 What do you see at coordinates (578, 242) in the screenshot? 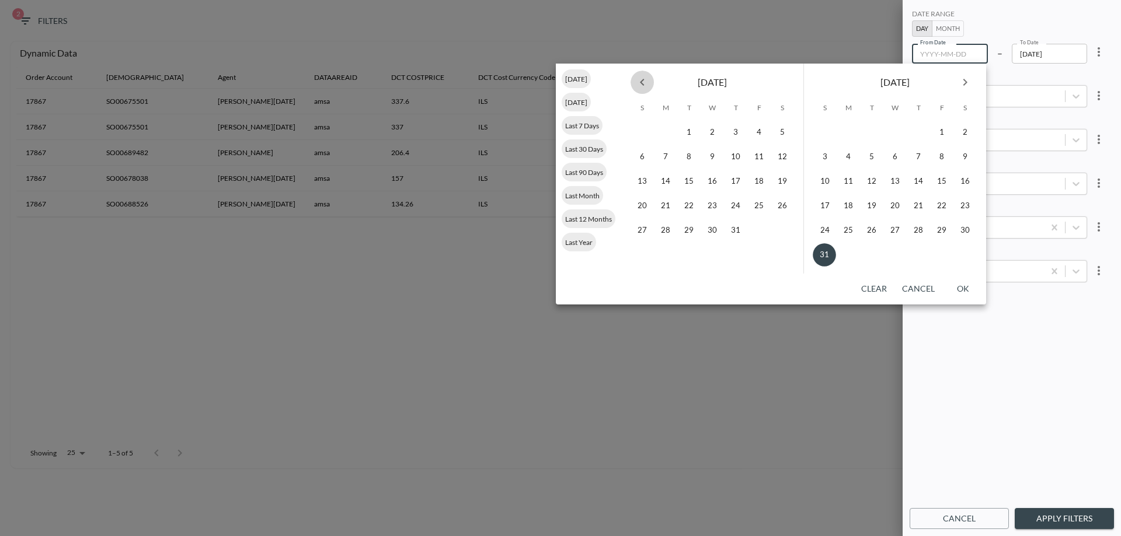
I see `span: Last Year` at bounding box center [578, 242].